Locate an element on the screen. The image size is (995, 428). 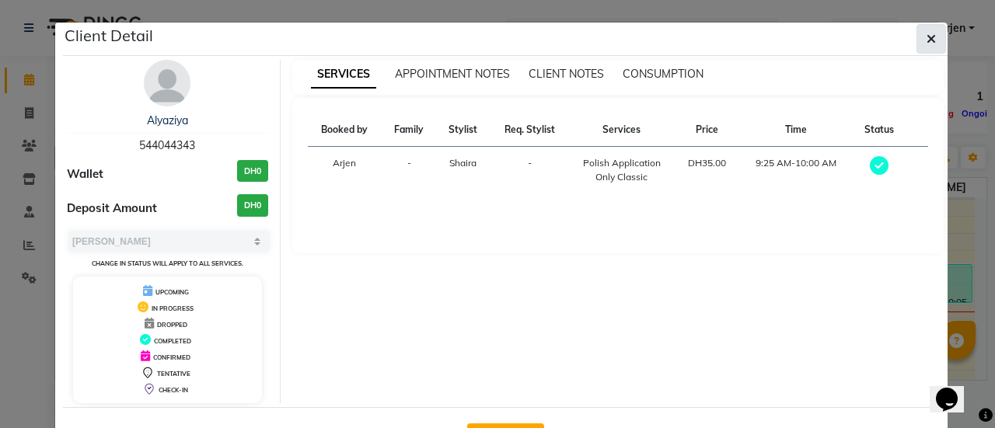
span: CONFIRMED is located at coordinates (172, 358).